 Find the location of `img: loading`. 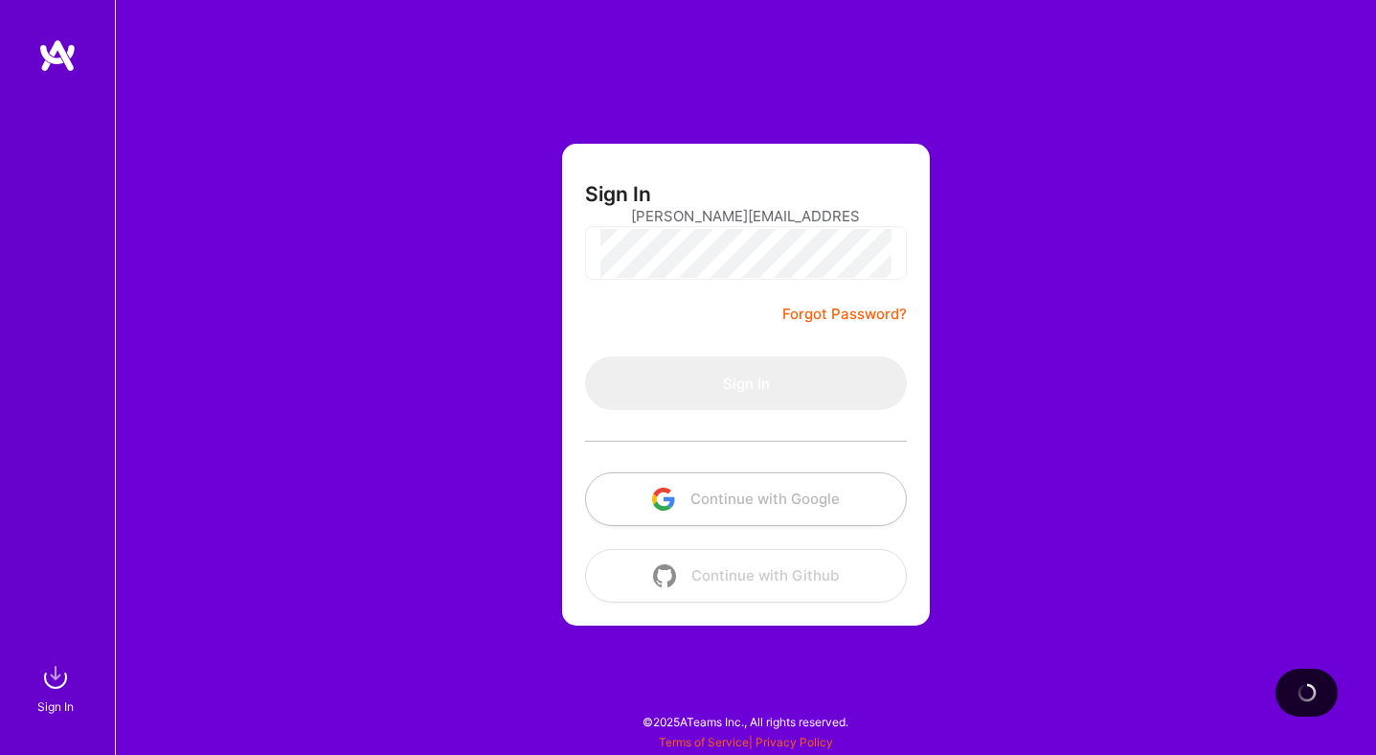

img: loading is located at coordinates (1307, 693).